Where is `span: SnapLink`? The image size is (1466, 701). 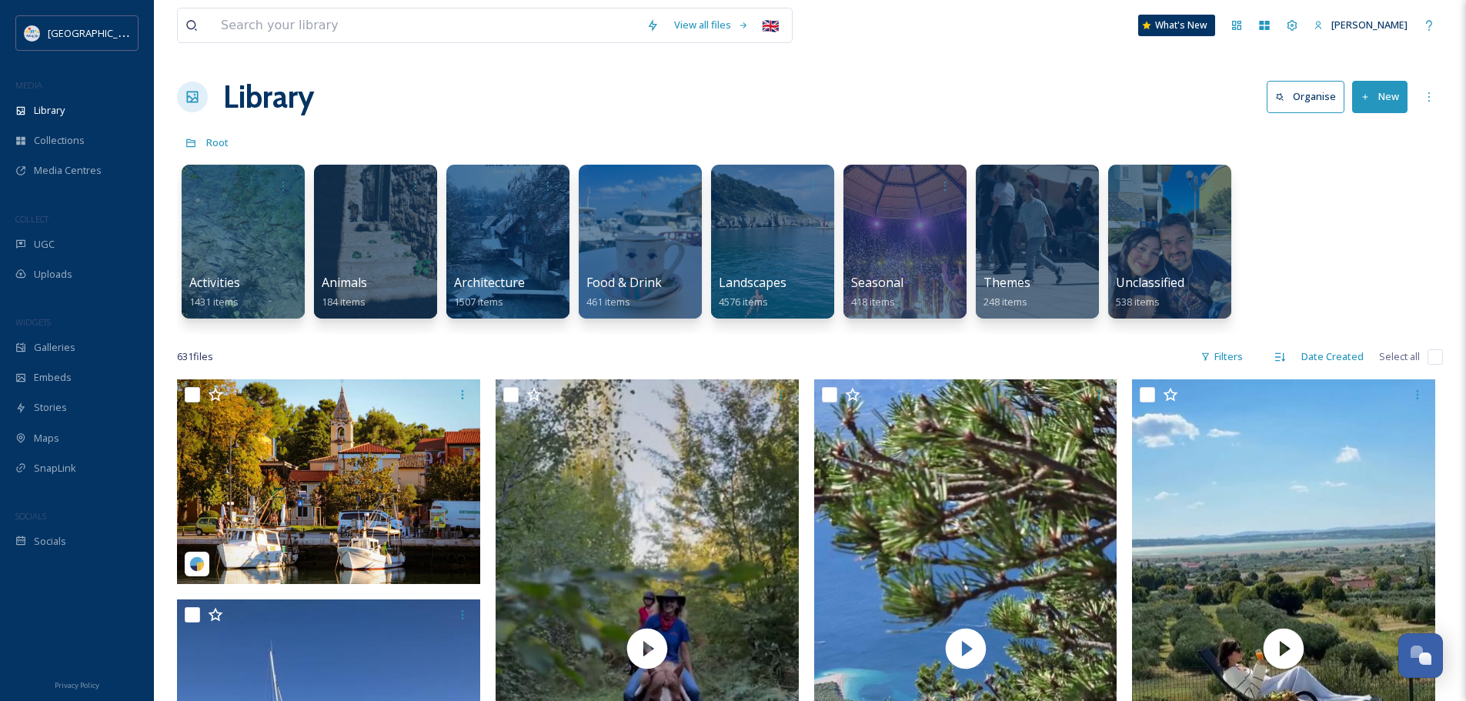
span: SnapLink is located at coordinates (55, 468).